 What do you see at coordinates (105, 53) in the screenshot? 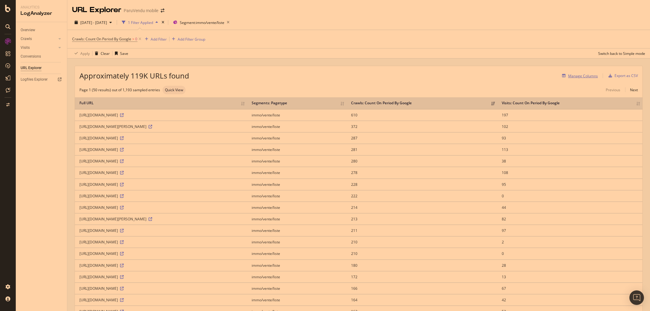
I see `div: Clear` at bounding box center [105, 53].